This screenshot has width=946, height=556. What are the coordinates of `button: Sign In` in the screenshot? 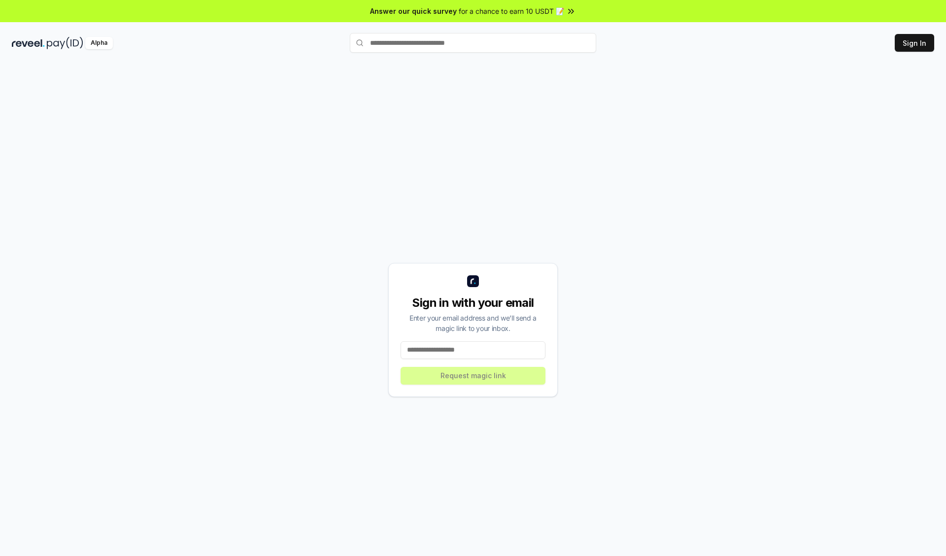 It's located at (914, 43).